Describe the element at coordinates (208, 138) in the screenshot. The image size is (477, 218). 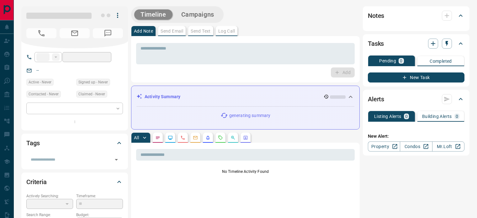
I see `svg: Listing Alerts` at that location.